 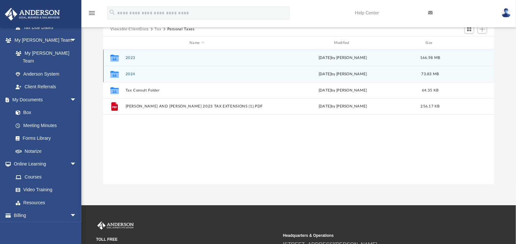 I want to click on span: 64.35 KB, so click(x=430, y=90).